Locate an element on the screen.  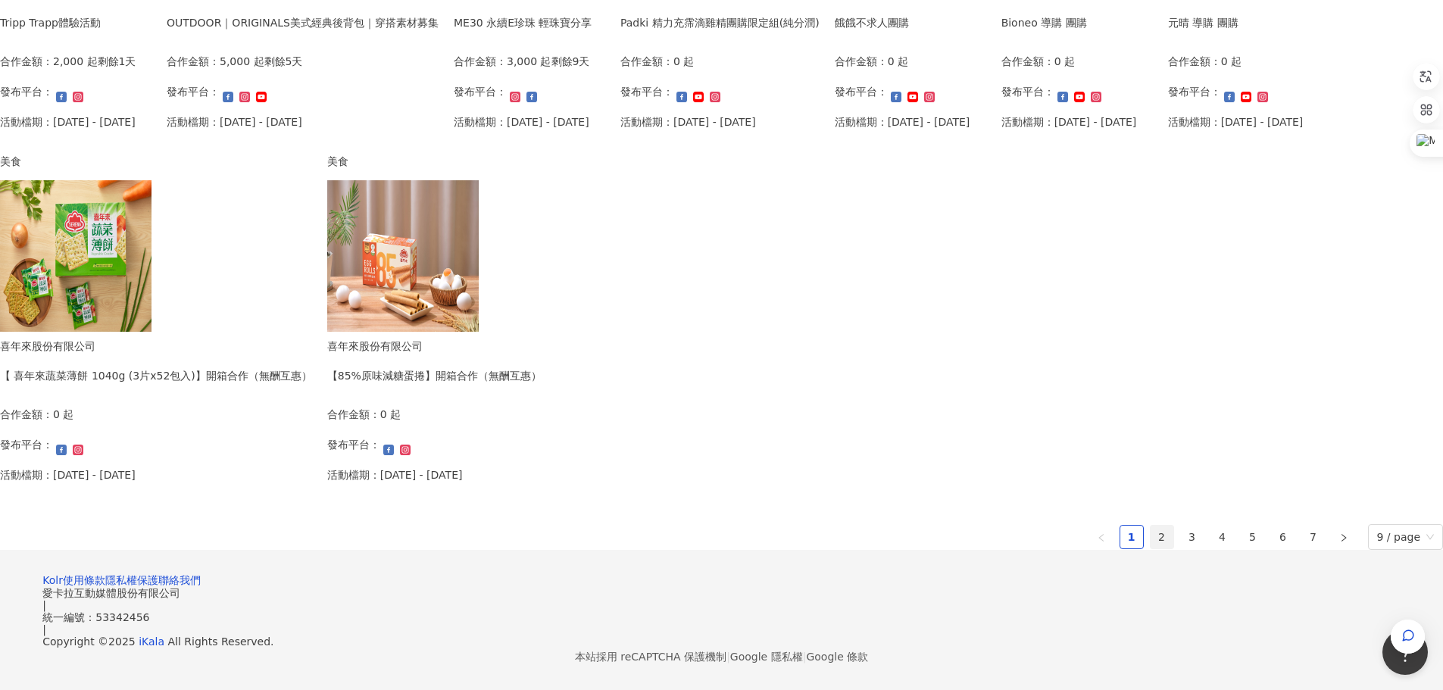
div: Copyright © 2025 All Rights Reserved. is located at coordinates (721, 642).